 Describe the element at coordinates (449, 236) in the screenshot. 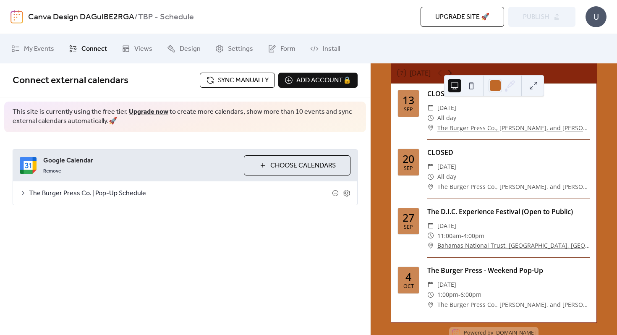

I see `span: 11:00am` at that location.